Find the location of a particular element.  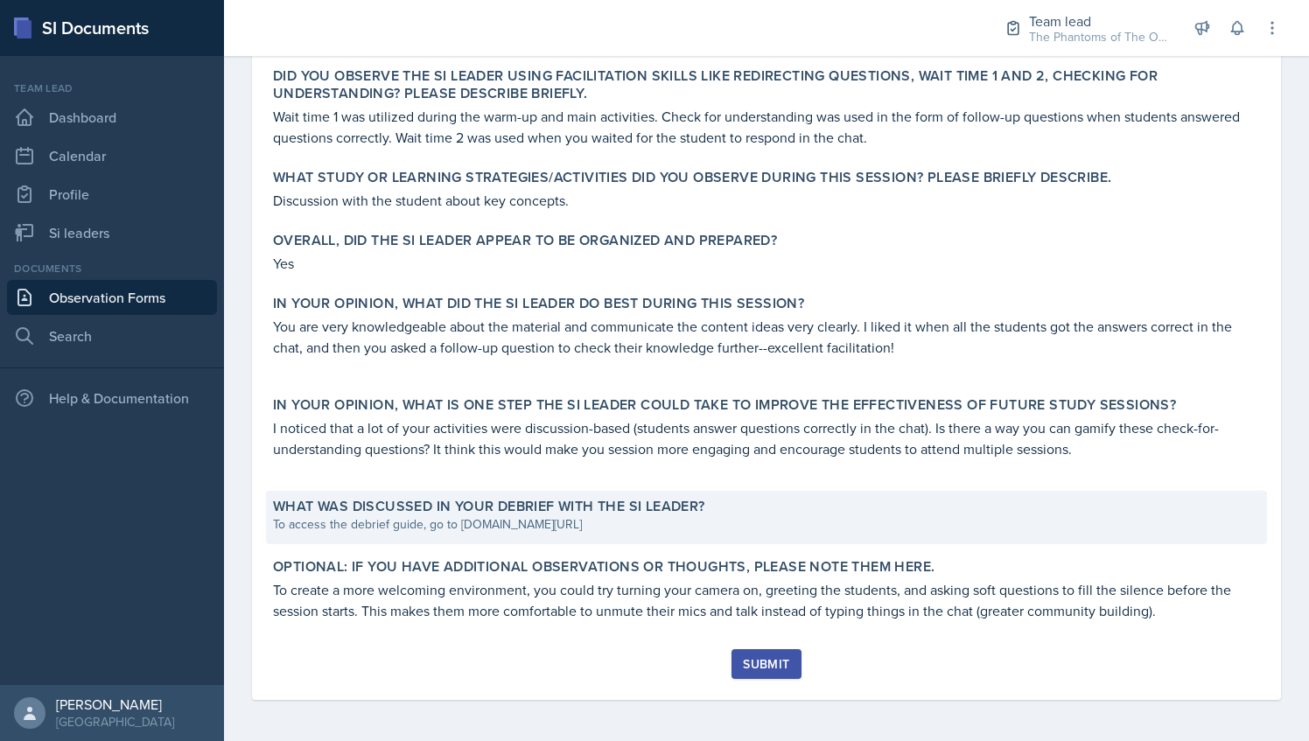

p: Yes is located at coordinates (767, 263).